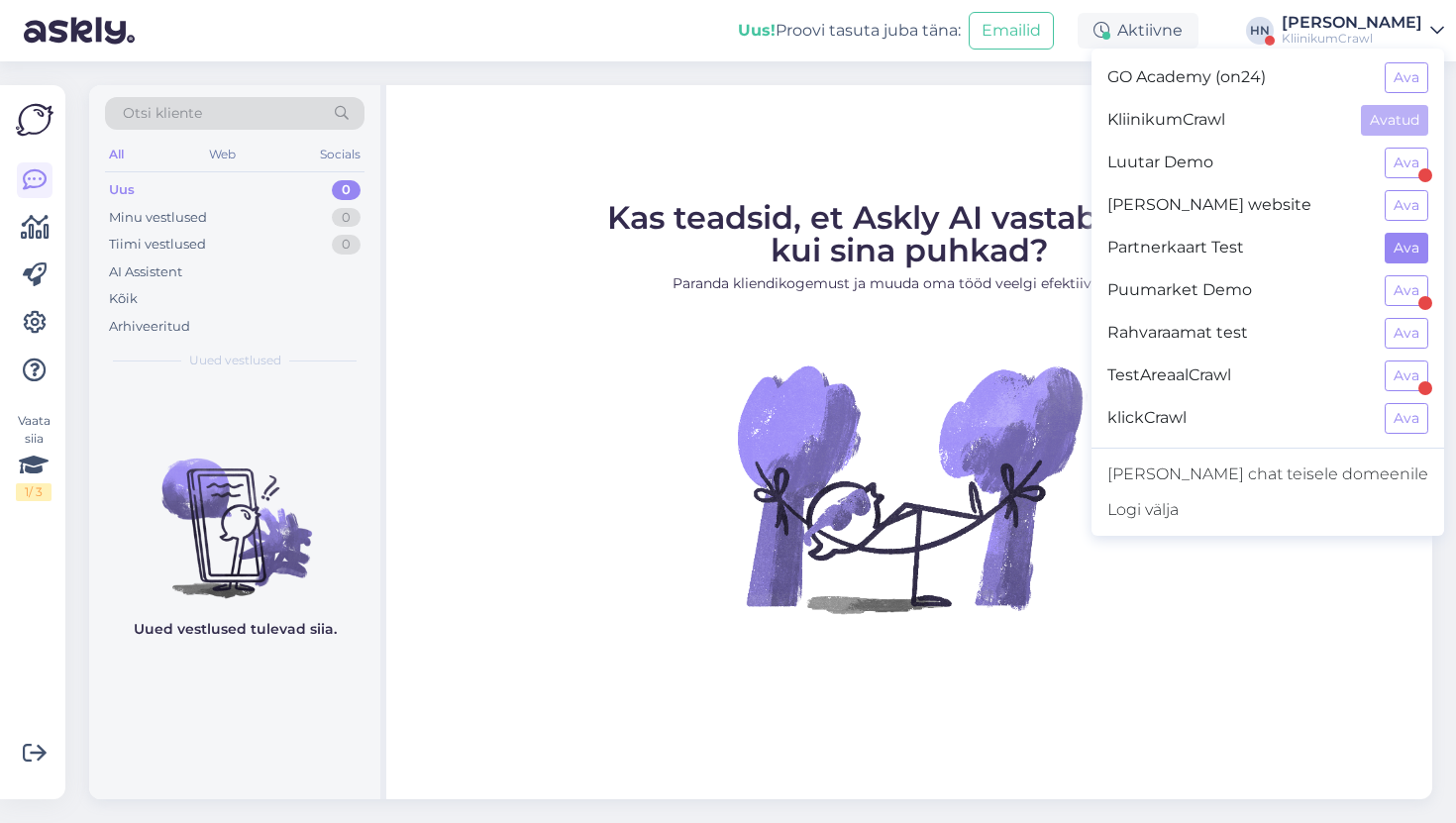  Describe the element at coordinates (34, 493) in the screenshot. I see `div: 1 / 3` at that location.